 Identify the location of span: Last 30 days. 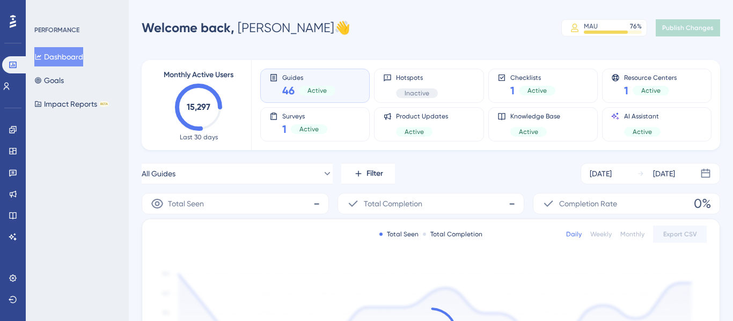
(199, 137).